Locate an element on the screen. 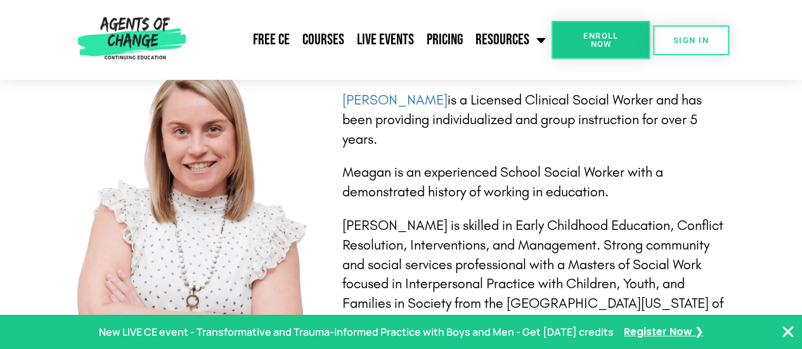 The height and width of the screenshot is (349, 802). a: Courses is located at coordinates (323, 40).